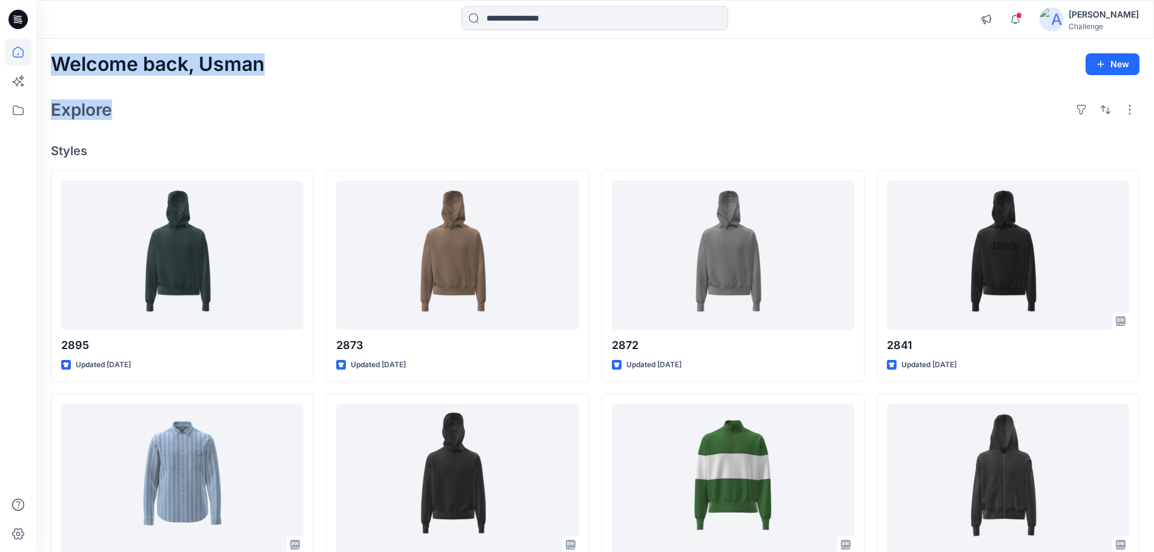 The width and height of the screenshot is (1154, 552). Describe the element at coordinates (182, 345) in the screenshot. I see `p: 2895` at that location.